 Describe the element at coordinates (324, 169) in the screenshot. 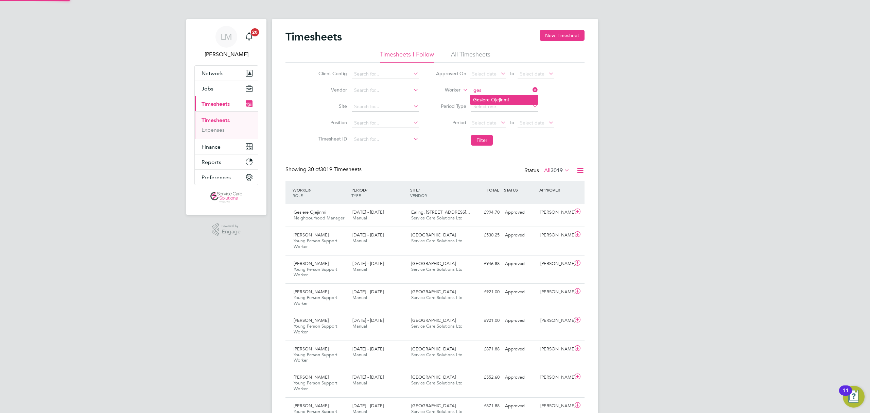

I see `div: Showing` at that location.